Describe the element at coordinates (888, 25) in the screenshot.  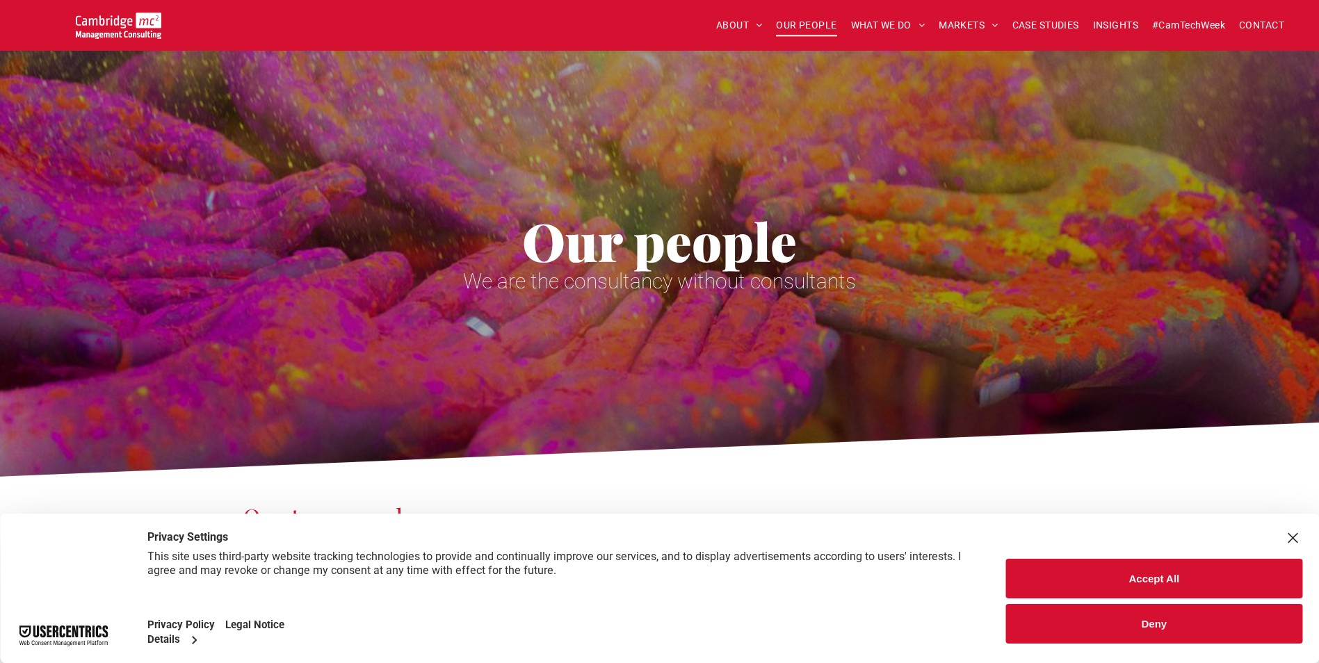
I see `a: WHAT WE DO` at that location.